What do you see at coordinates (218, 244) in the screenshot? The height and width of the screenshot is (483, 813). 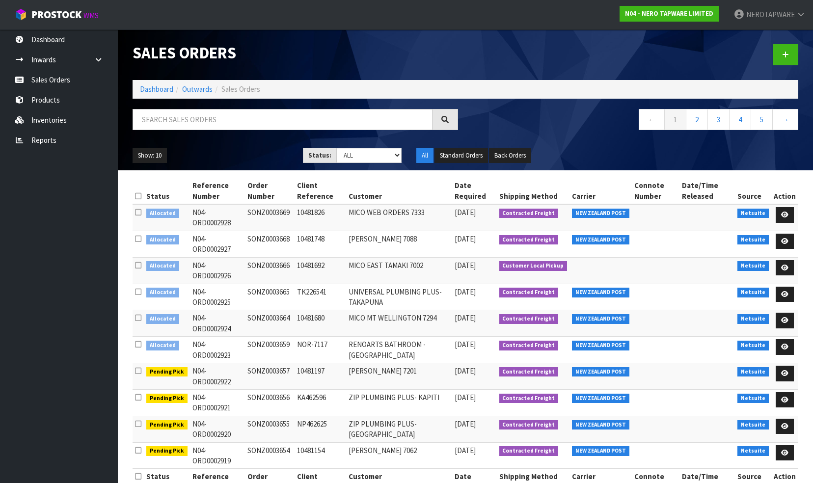 I see `td: N04-ORD0002927` at bounding box center [218, 244].